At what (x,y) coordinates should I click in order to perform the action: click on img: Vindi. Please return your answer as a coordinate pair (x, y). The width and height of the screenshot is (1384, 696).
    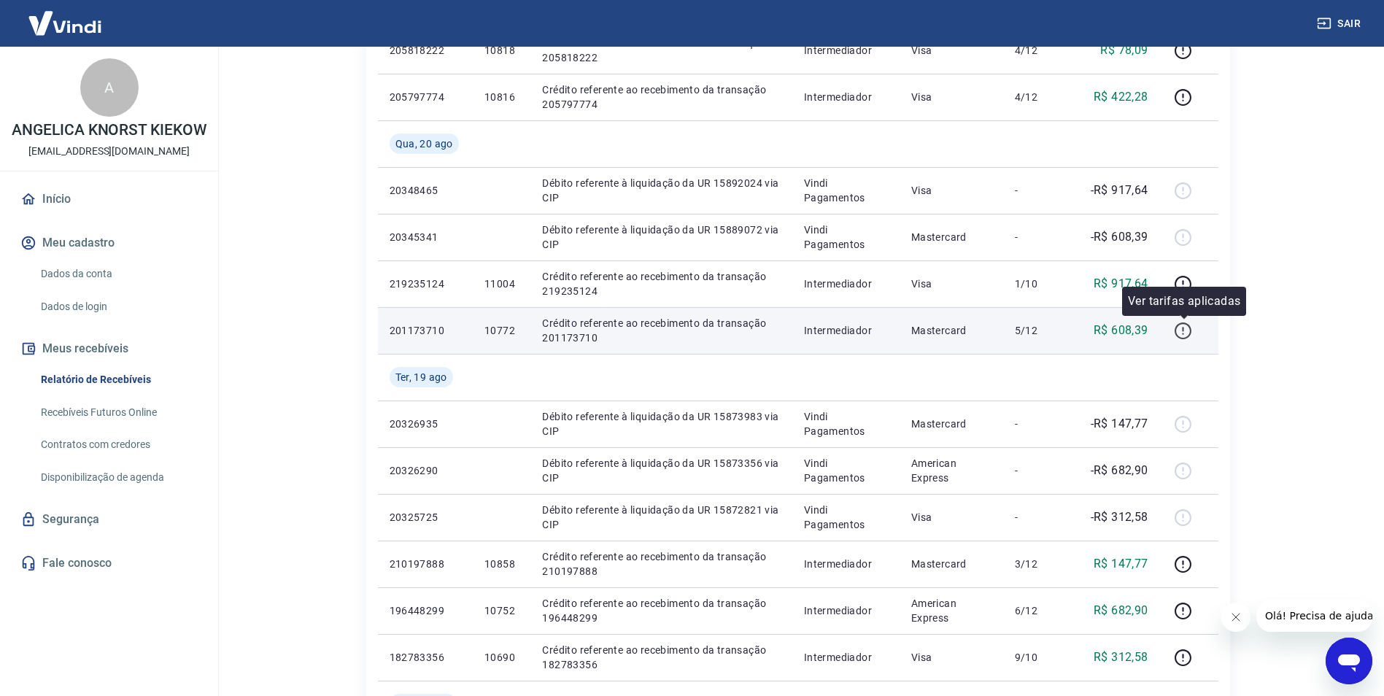
    Looking at the image, I should click on (65, 23).